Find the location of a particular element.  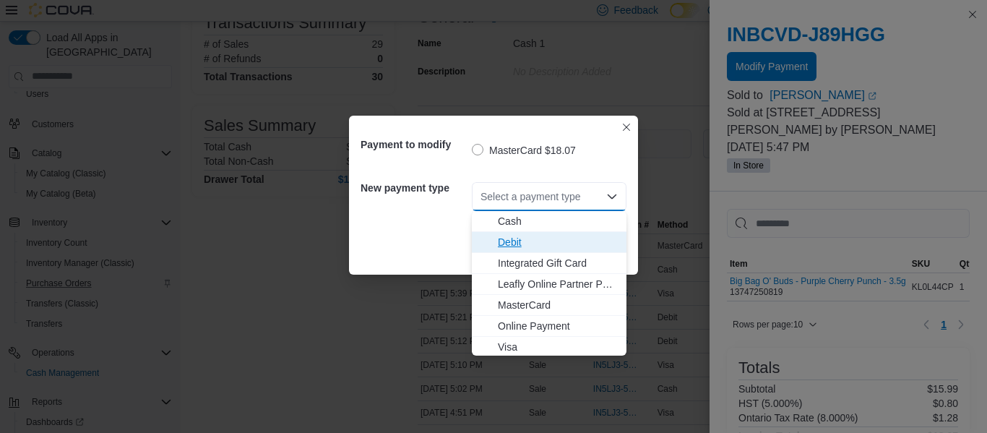

button: Closes this modal window is located at coordinates (627, 127).